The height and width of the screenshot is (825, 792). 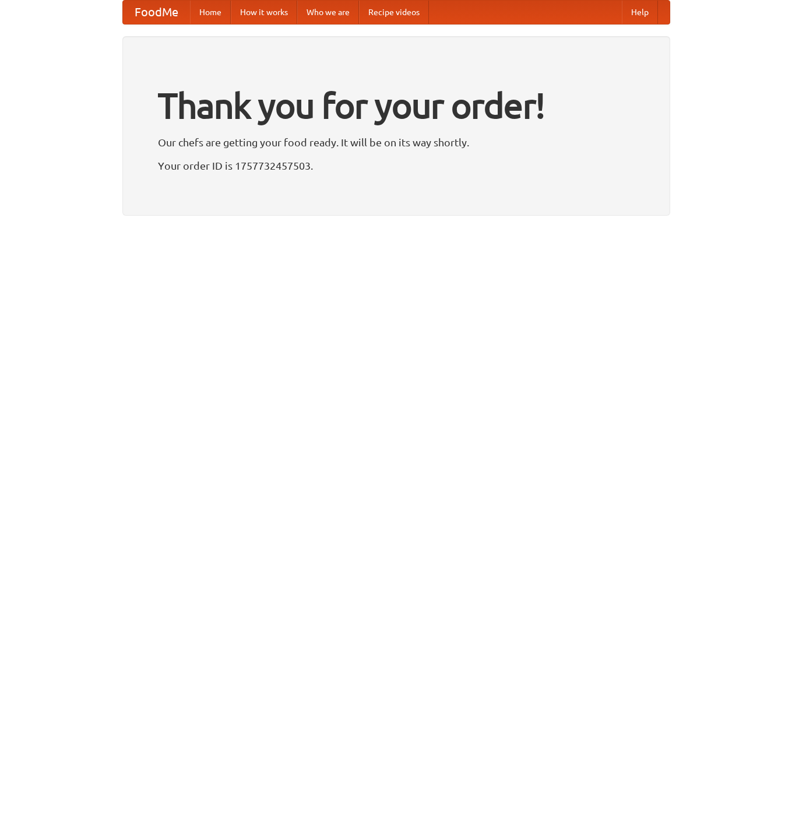 I want to click on p: Your order ID is 1757732457503., so click(x=396, y=166).